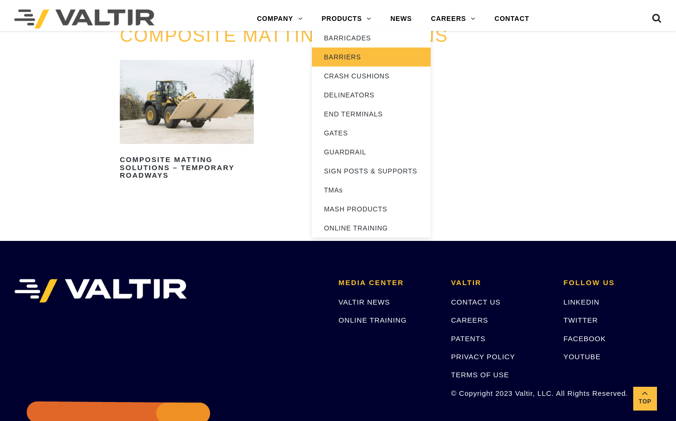 The height and width of the screenshot is (421, 676). What do you see at coordinates (645, 401) in the screenshot?
I see `span: Top` at bounding box center [645, 401].